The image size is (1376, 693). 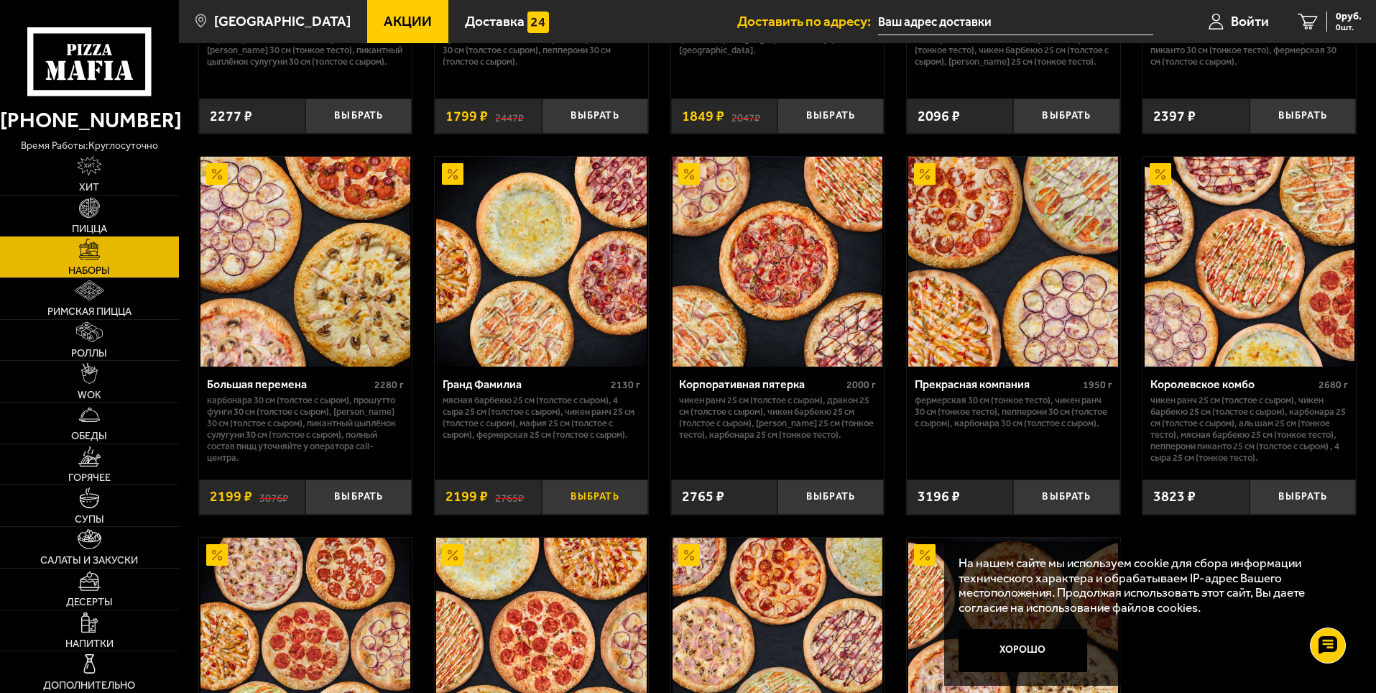 I want to click on span: Хит, so click(x=89, y=187).